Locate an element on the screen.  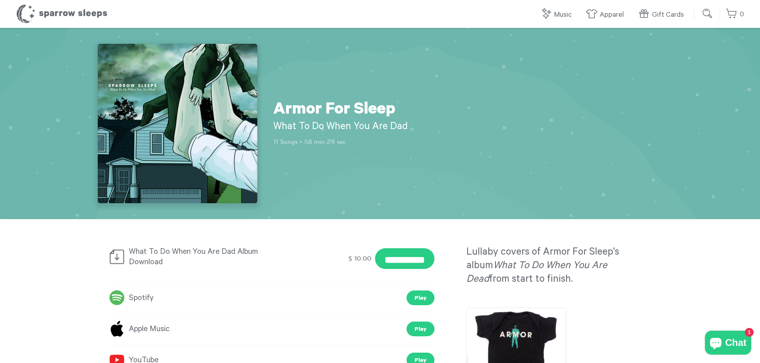
a: 0 is located at coordinates (734, 14).